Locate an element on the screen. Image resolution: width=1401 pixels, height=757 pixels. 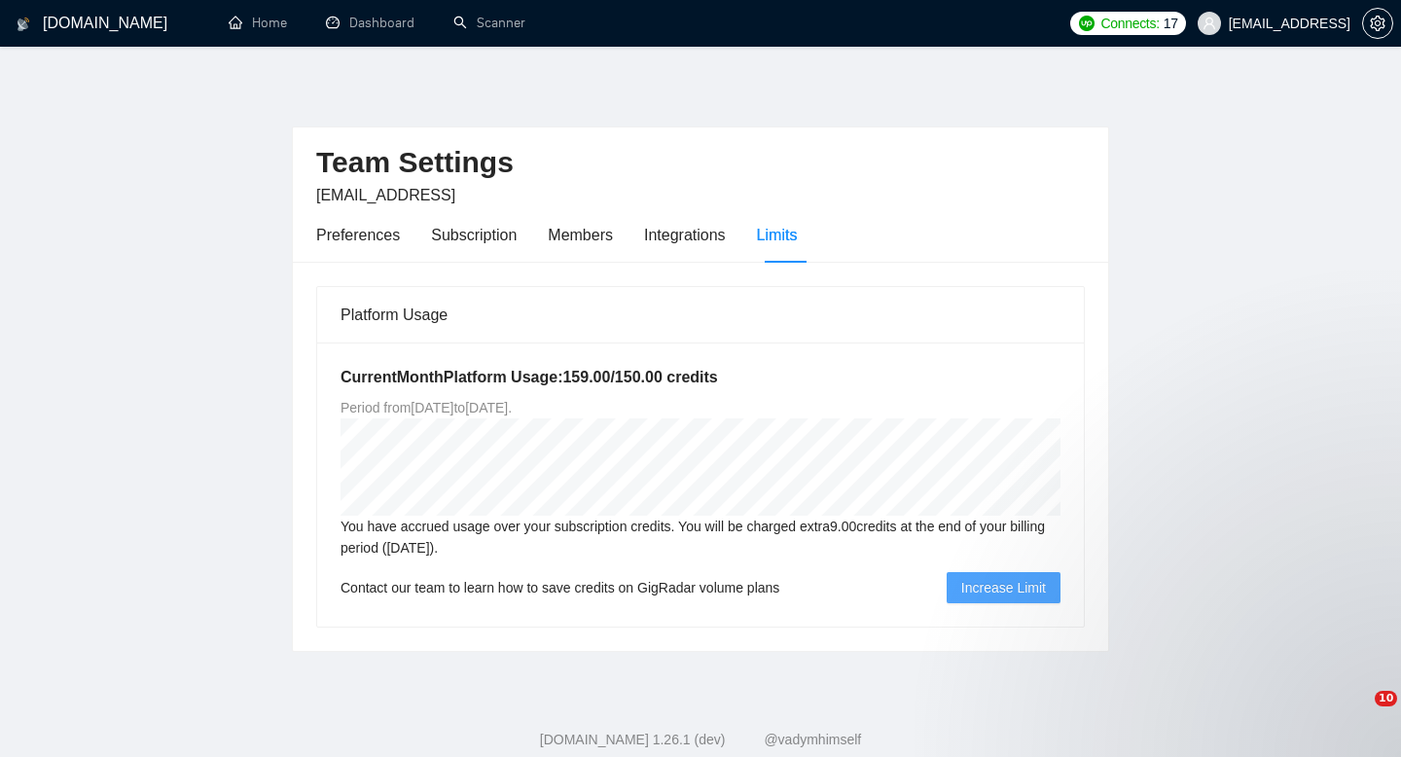
div: Members is located at coordinates (580, 234).